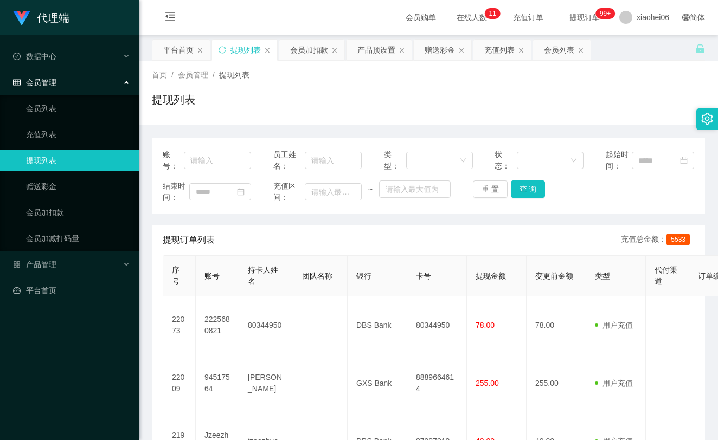 The height and width of the screenshot is (440, 718). I want to click on span: 提现列表, so click(234, 75).